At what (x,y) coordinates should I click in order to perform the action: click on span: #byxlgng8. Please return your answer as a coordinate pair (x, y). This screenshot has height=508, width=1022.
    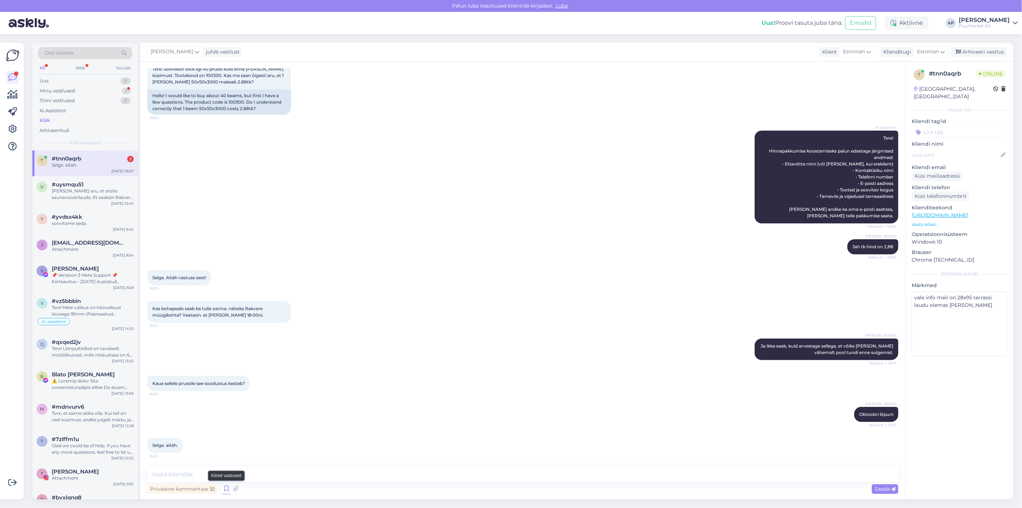
    Looking at the image, I should click on (67, 497).